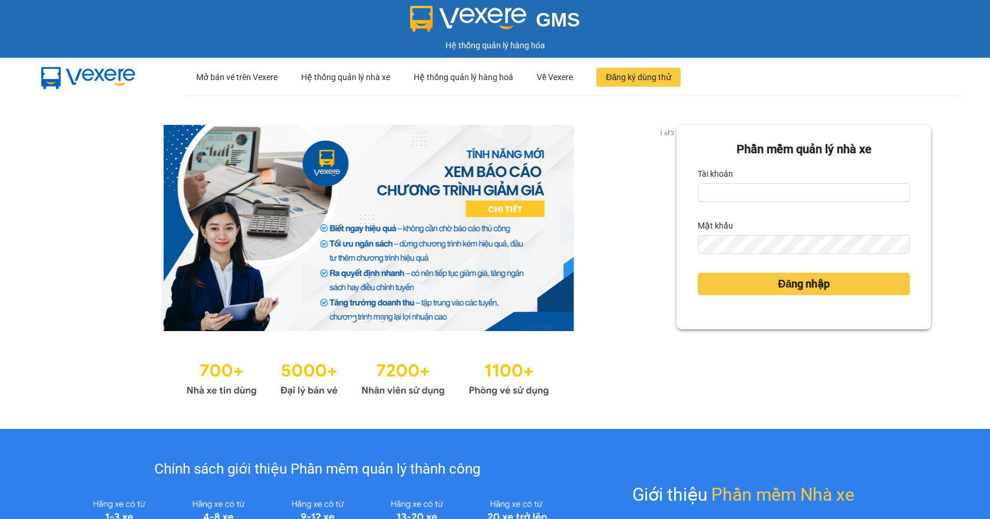 The height and width of the screenshot is (519, 990). What do you see at coordinates (237, 77) in the screenshot?
I see `div: Mở bán vé trên Vexere` at bounding box center [237, 77].